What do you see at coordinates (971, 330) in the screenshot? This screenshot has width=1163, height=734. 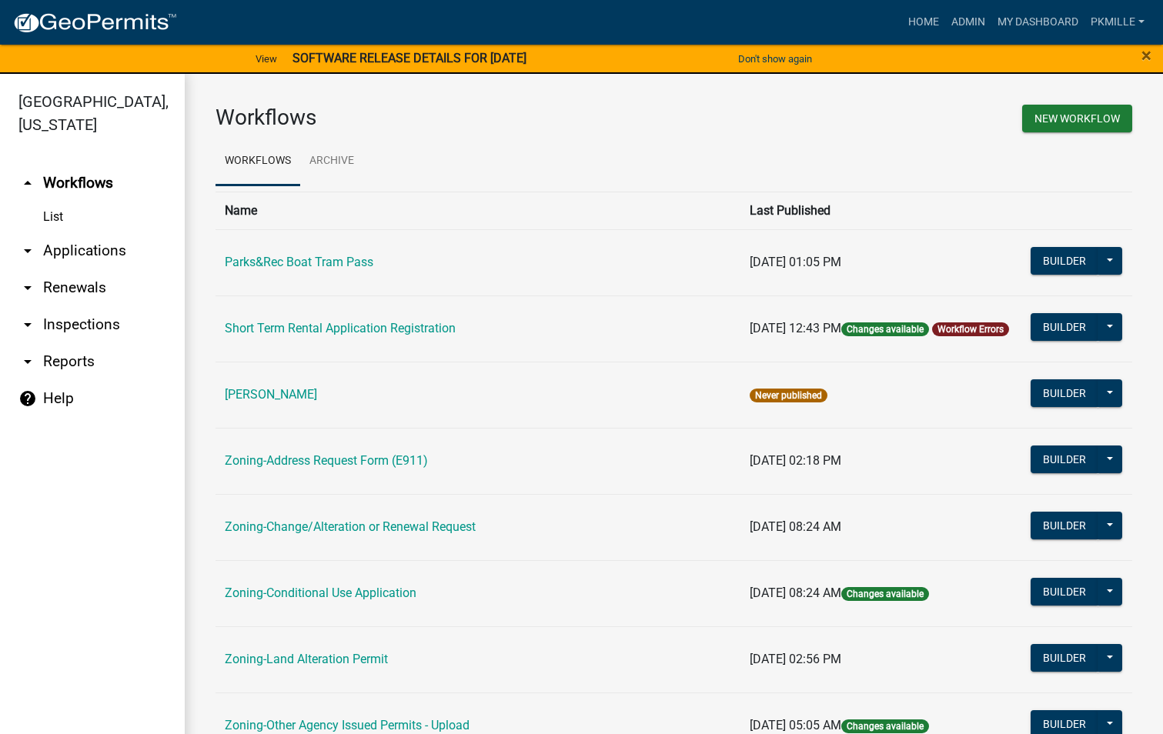 I see `a: Workflow Errors` at bounding box center [971, 330].